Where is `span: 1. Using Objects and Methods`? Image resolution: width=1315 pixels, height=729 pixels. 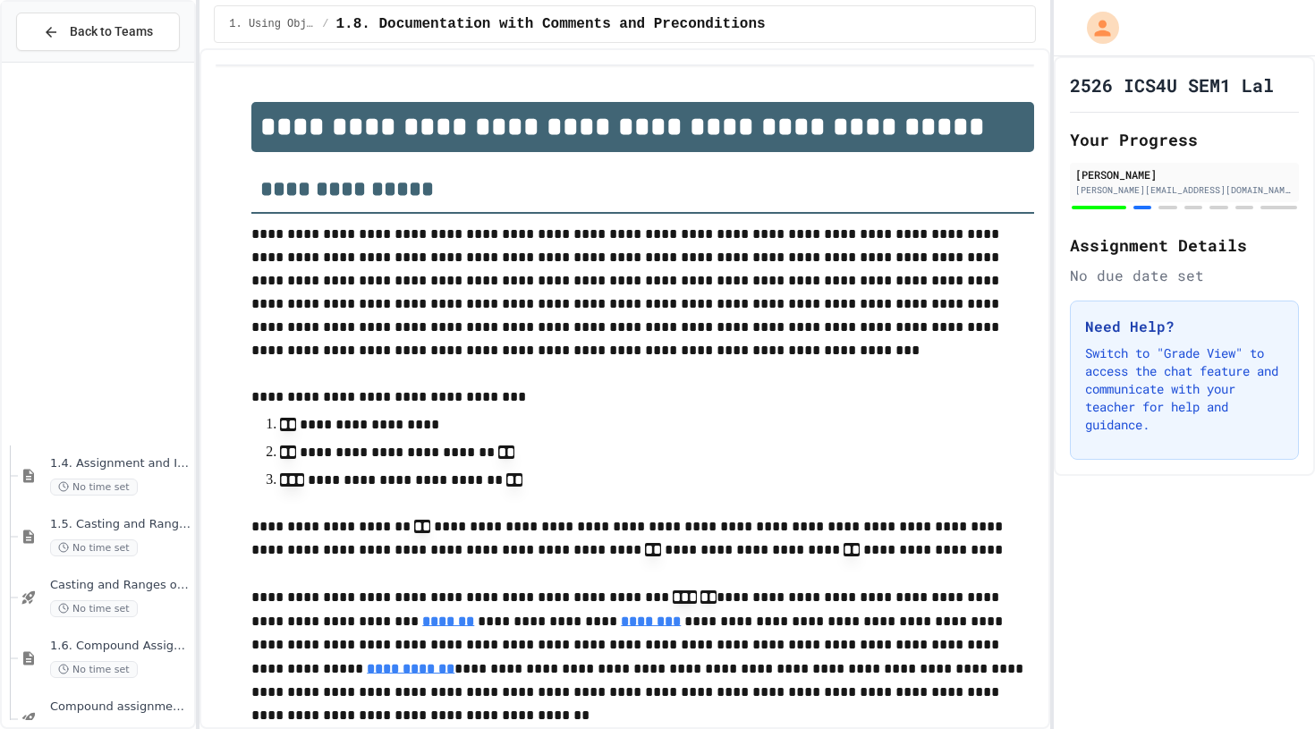 span: 1. Using Objects and Methods is located at coordinates (272, 24).